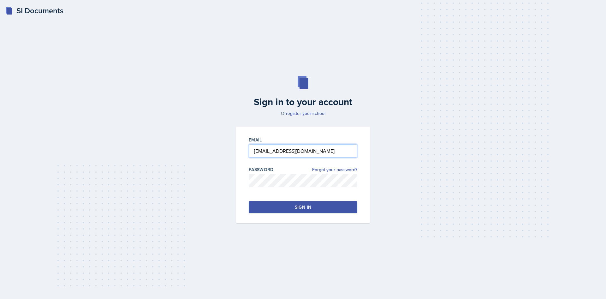 Image resolution: width=606 pixels, height=299 pixels. I want to click on a: Forgot your password?, so click(335, 170).